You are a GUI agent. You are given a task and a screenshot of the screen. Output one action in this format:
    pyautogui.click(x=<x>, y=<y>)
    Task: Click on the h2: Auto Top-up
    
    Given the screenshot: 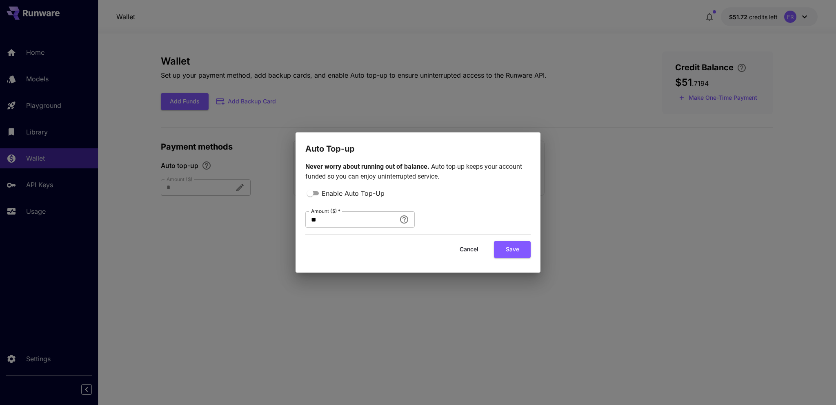 What is the action you would take?
    pyautogui.click(x=418, y=144)
    